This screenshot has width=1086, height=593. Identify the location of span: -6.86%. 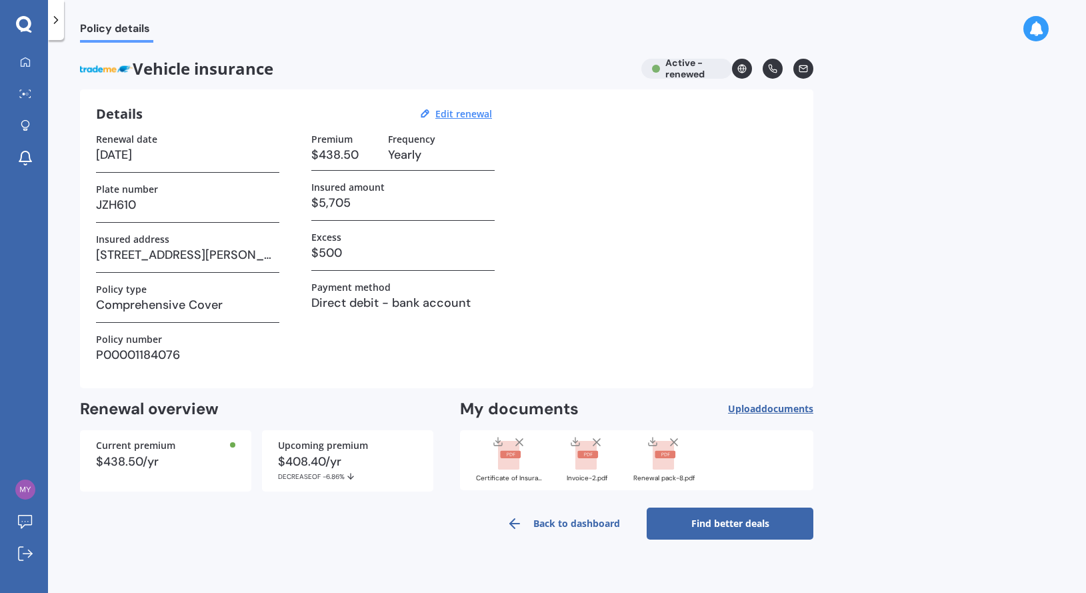
(333, 476).